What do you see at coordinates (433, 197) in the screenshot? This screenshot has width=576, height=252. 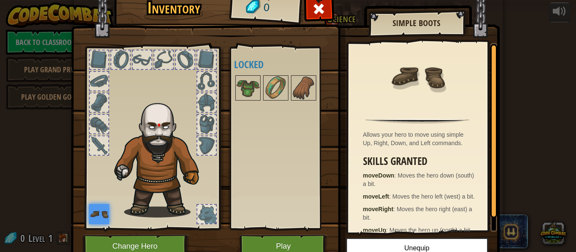 I see `span: Moves the hero left (west) a bit.` at bounding box center [433, 197].